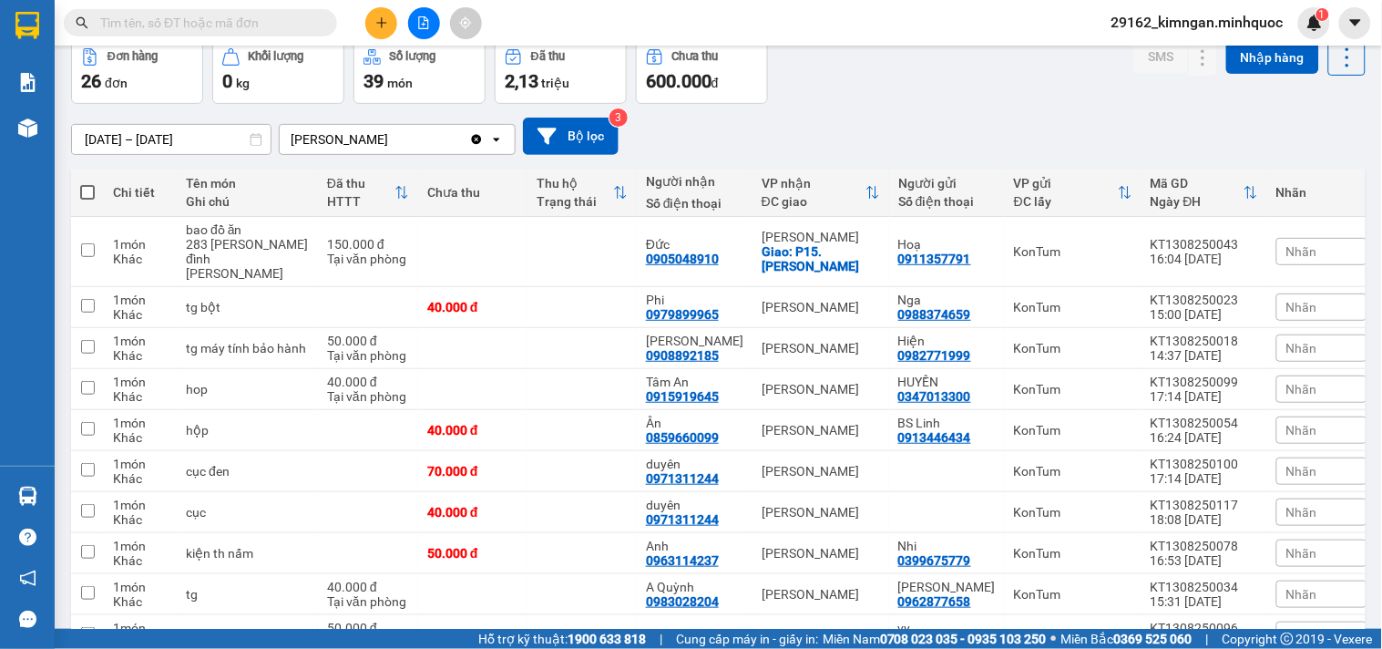  I want to click on div: HUYỀN, so click(947, 382).